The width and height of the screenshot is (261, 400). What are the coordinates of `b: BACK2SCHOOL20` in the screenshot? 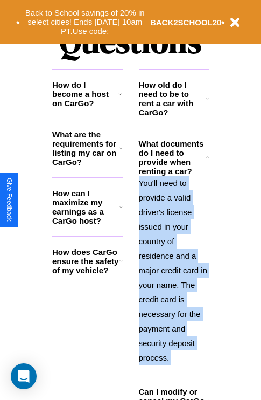 It's located at (186, 22).